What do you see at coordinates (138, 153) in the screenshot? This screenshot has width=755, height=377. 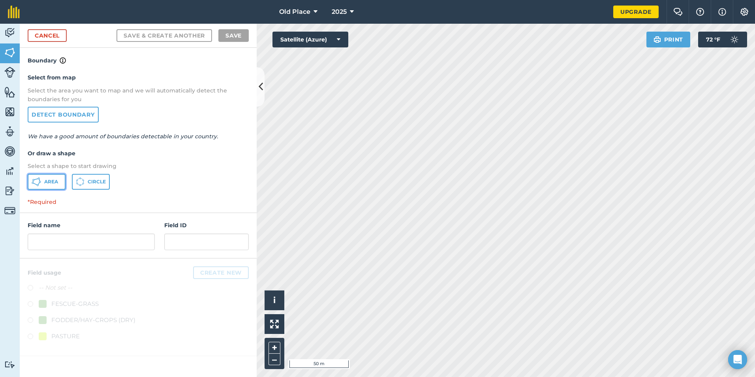 I see `h4: Or draw a shape` at bounding box center [138, 153].